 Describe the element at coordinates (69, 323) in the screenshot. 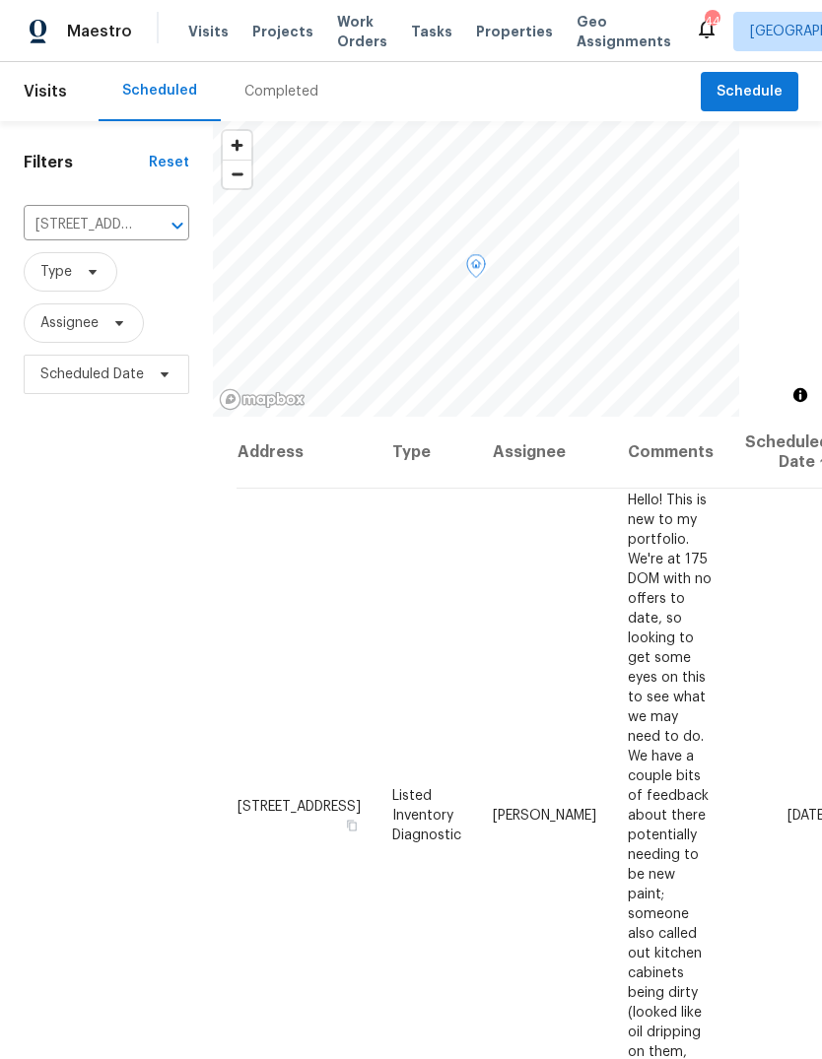

I see `span: Assignee` at that location.